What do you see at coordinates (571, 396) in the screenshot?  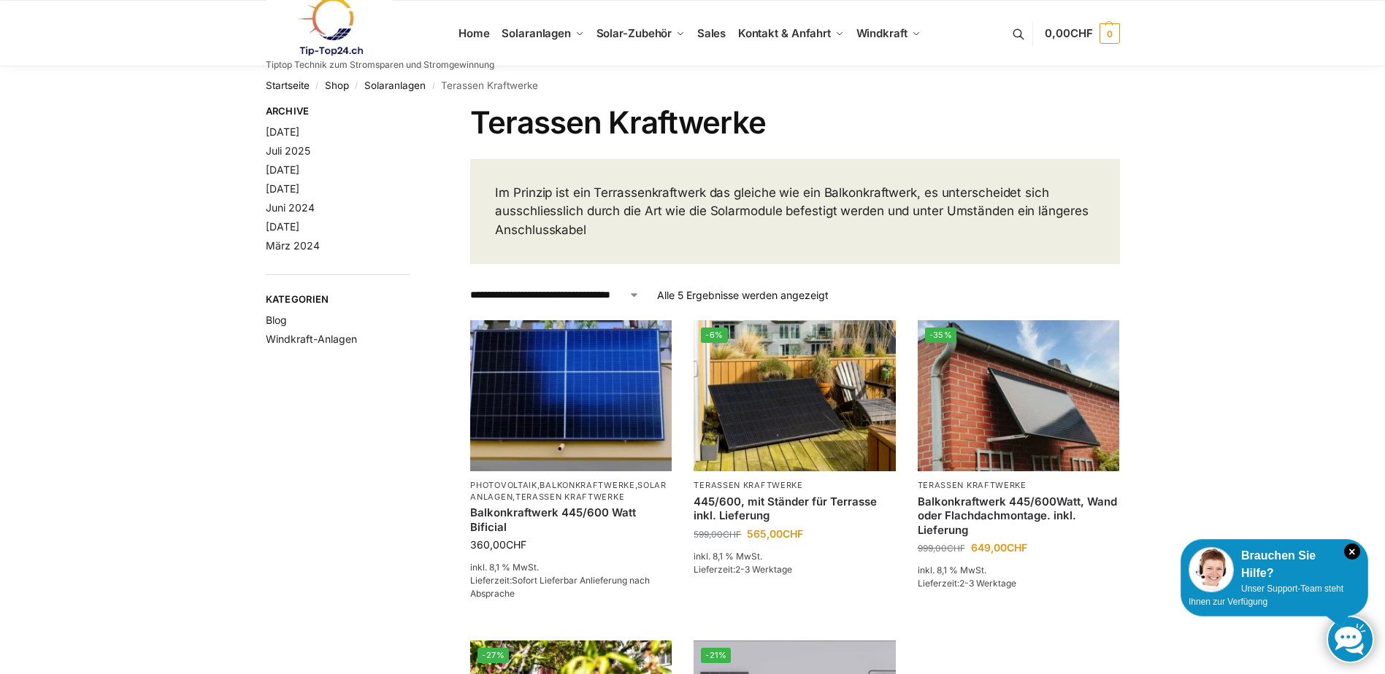 I see `img: Solaranlage für den kleinen Balkon` at bounding box center [571, 396].